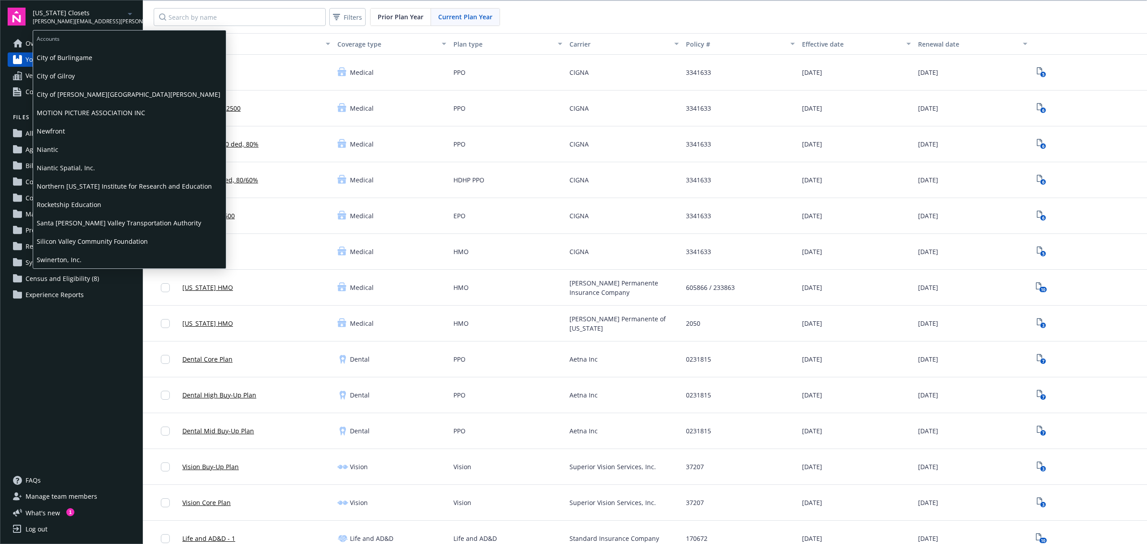 The width and height of the screenshot is (1147, 544). What do you see at coordinates (71, 263) in the screenshot?
I see `a: System Administration` at bounding box center [71, 263].